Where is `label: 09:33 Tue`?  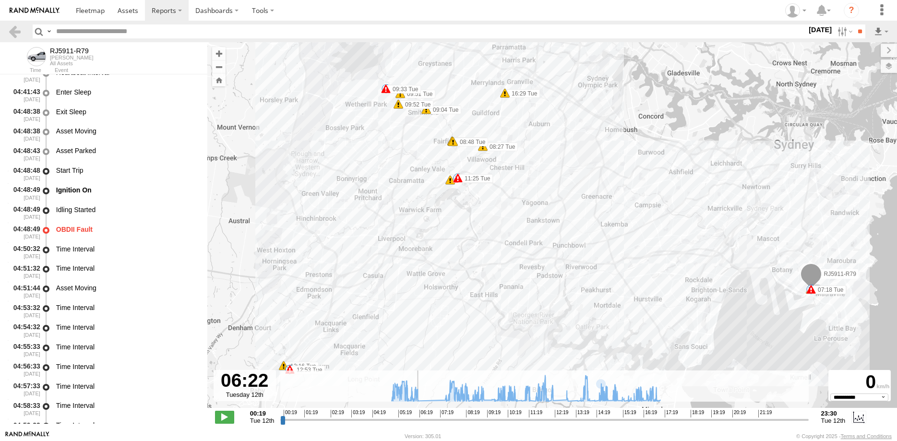 label: 09:33 Tue is located at coordinates (403, 89).